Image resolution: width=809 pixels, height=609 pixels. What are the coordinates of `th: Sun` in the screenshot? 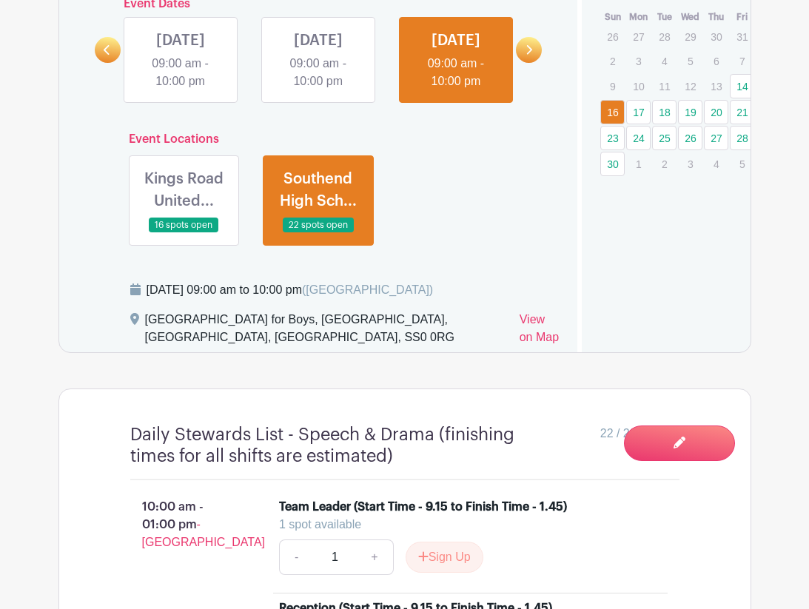 It's located at (612, 17).